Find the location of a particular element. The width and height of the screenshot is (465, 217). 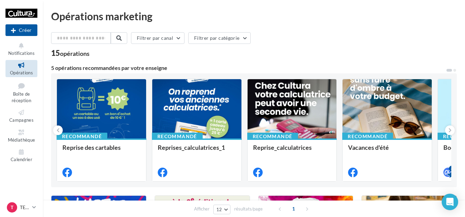

span: Afficher is located at coordinates (202, 209).